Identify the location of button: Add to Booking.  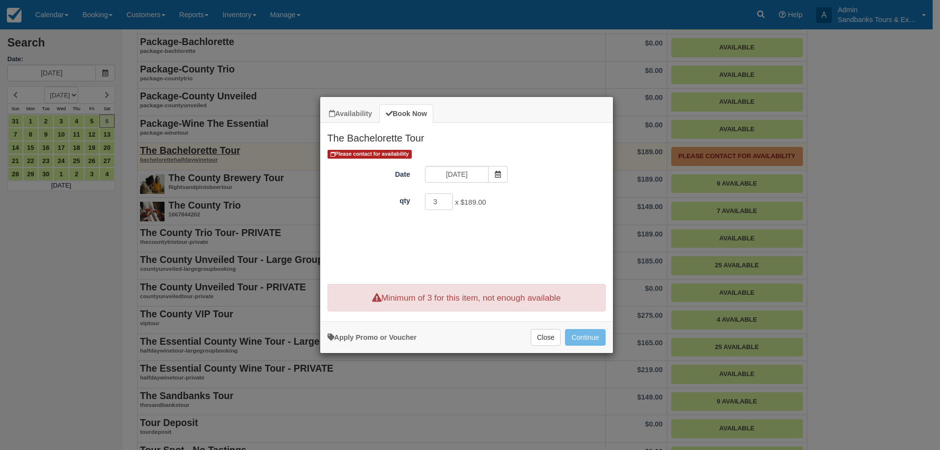
(585, 337).